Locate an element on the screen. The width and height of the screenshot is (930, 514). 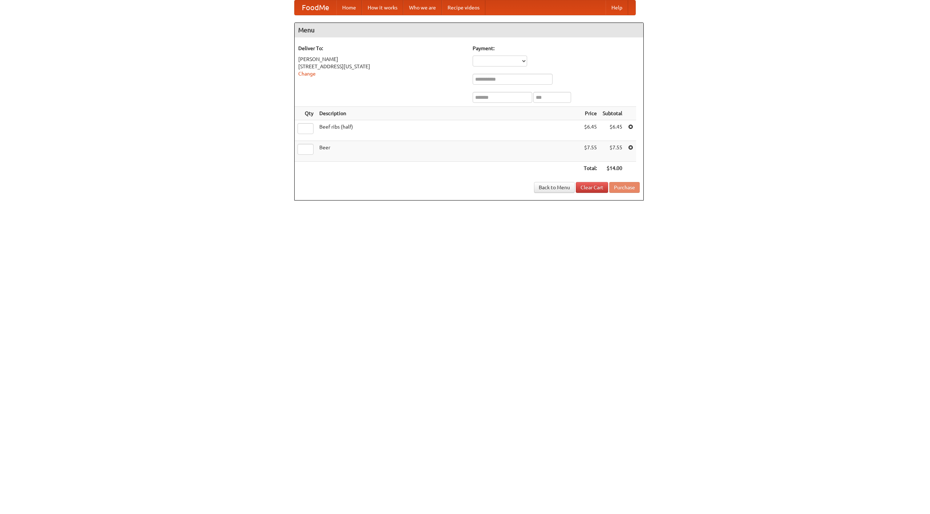
th: $14.00 is located at coordinates (613, 168).